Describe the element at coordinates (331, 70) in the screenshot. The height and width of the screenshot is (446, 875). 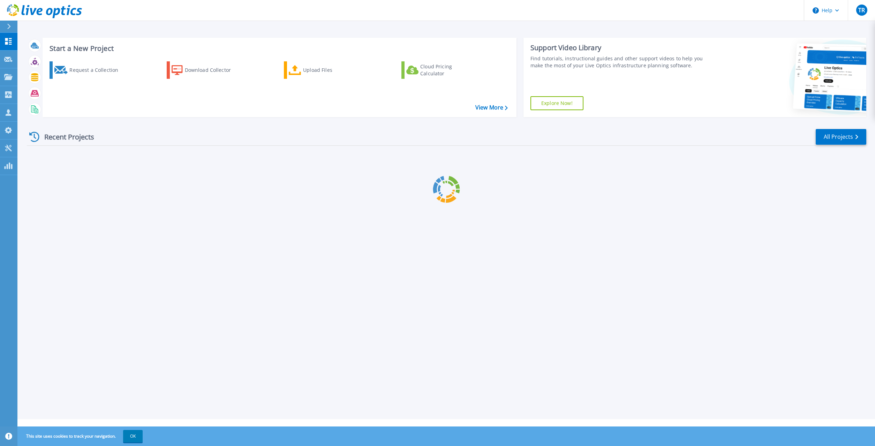
I see `div: Upload Files` at that location.